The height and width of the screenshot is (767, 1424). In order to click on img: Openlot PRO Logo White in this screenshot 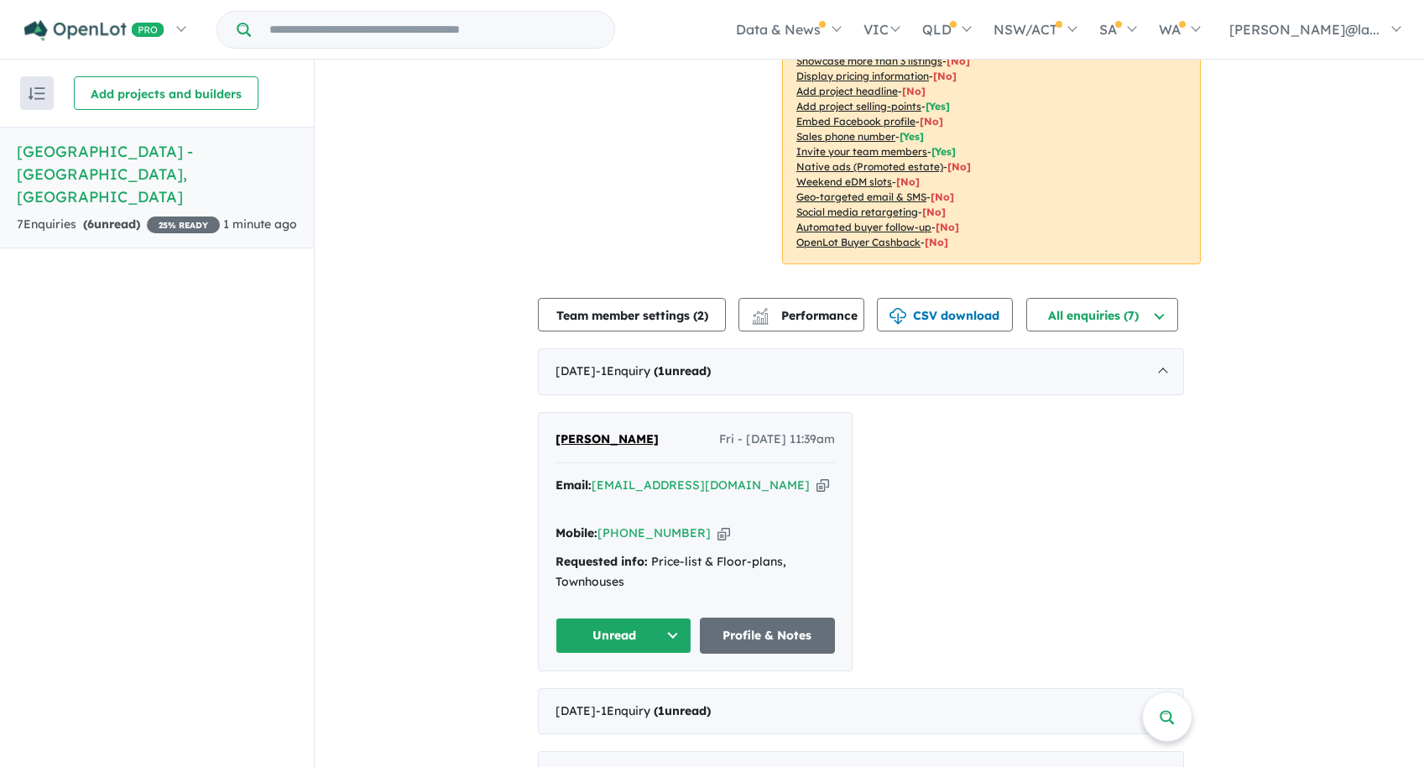, I will do `click(94, 30)`.